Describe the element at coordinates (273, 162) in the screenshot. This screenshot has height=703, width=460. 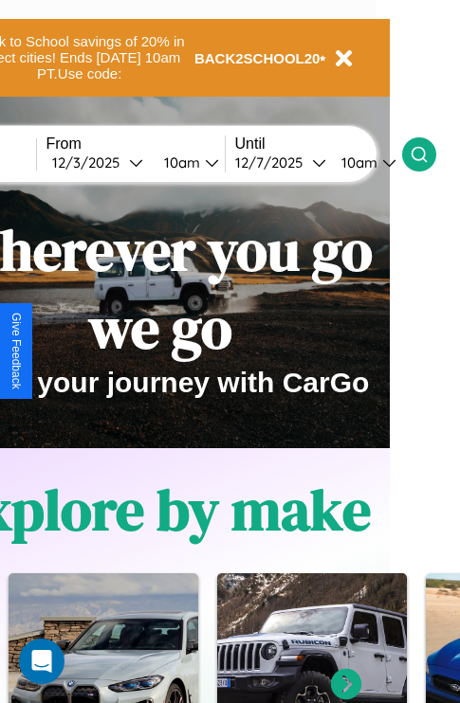
I see `div: 12 / 7 / 2025` at that location.